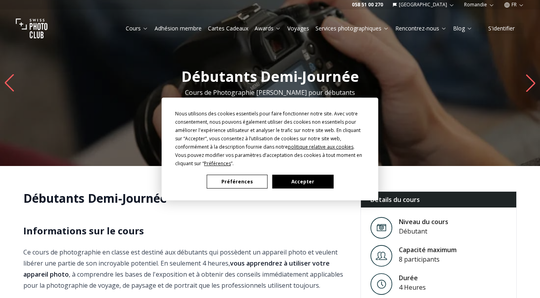  I want to click on button: Préférences, so click(237, 181).